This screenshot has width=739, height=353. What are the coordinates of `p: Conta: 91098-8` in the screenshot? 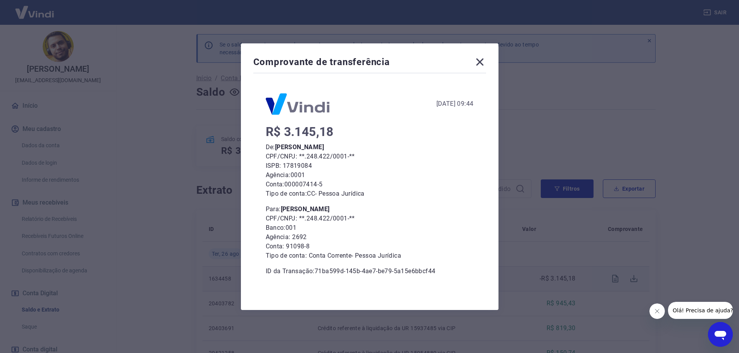 It's located at (370, 247).